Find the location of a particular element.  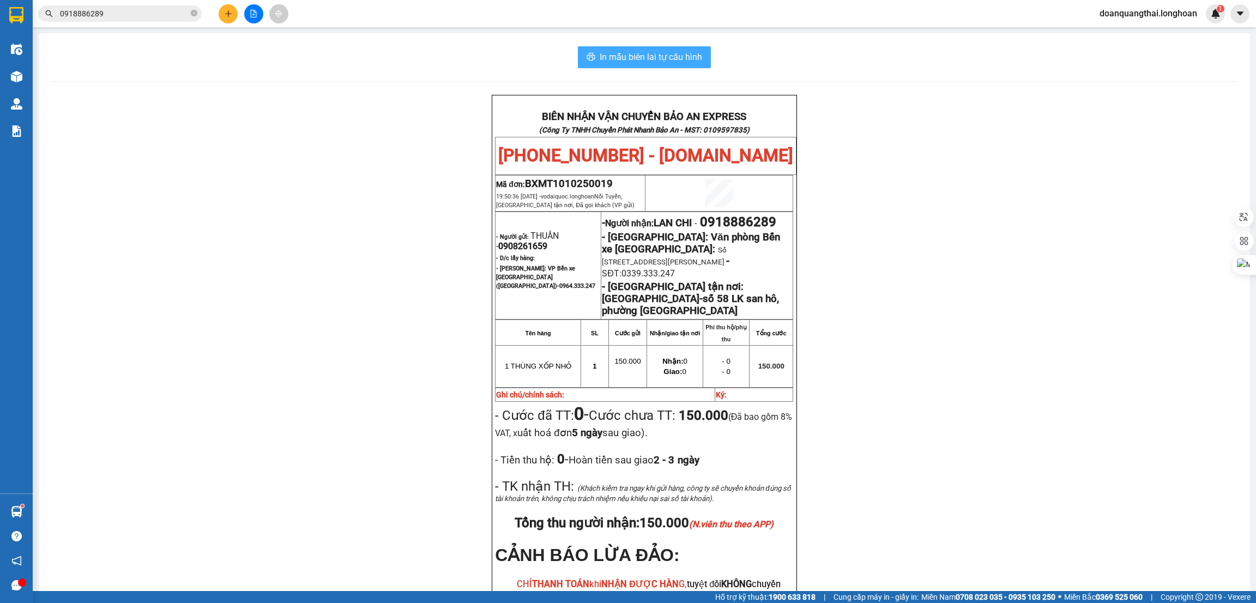

strong: 150.000 is located at coordinates (703, 415).